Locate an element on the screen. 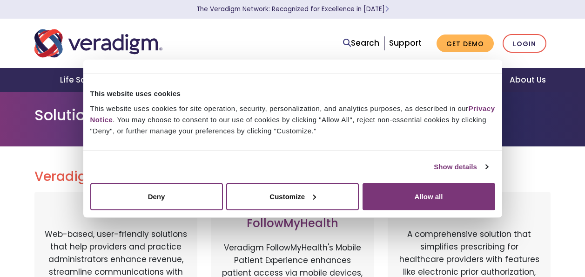 The width and height of the screenshot is (585, 277). button: Deny is located at coordinates (156, 196).